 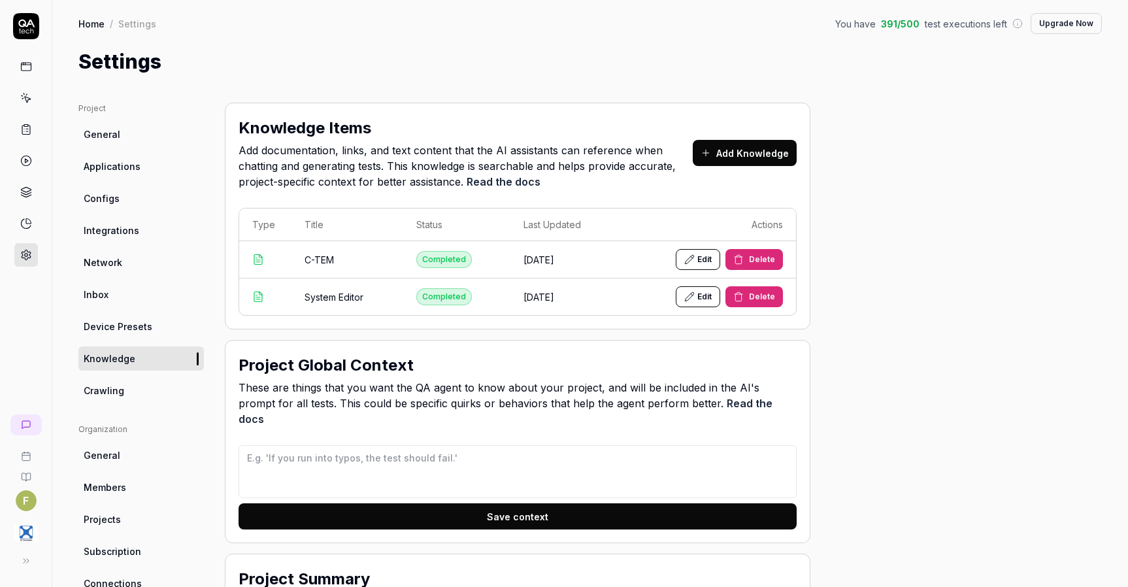 What do you see at coordinates (141, 429) in the screenshot?
I see `div: Organization` at bounding box center [141, 429].